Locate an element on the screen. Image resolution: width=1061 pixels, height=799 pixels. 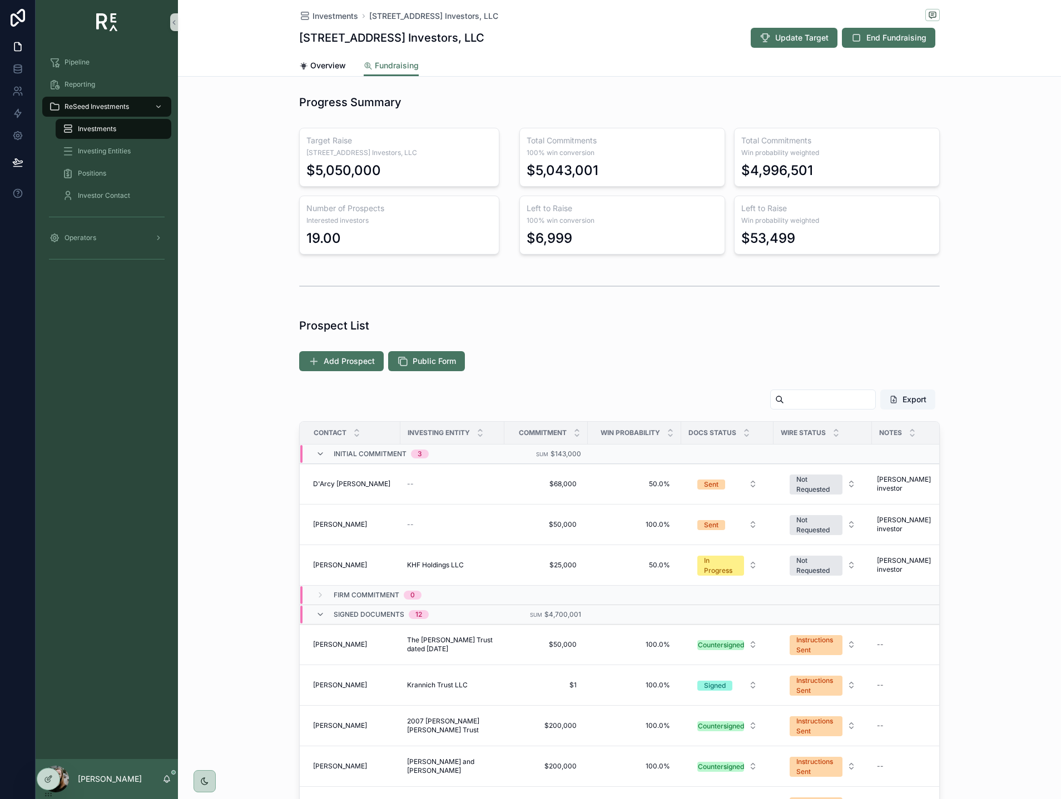
span: Wire Status is located at coordinates (803, 433).